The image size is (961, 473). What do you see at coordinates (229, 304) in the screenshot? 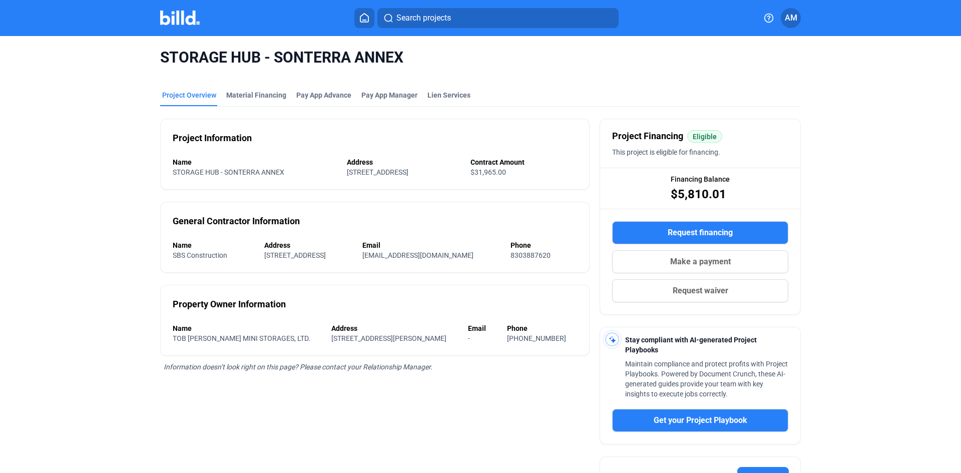
I see `div: Property Owner Information` at bounding box center [229, 304].